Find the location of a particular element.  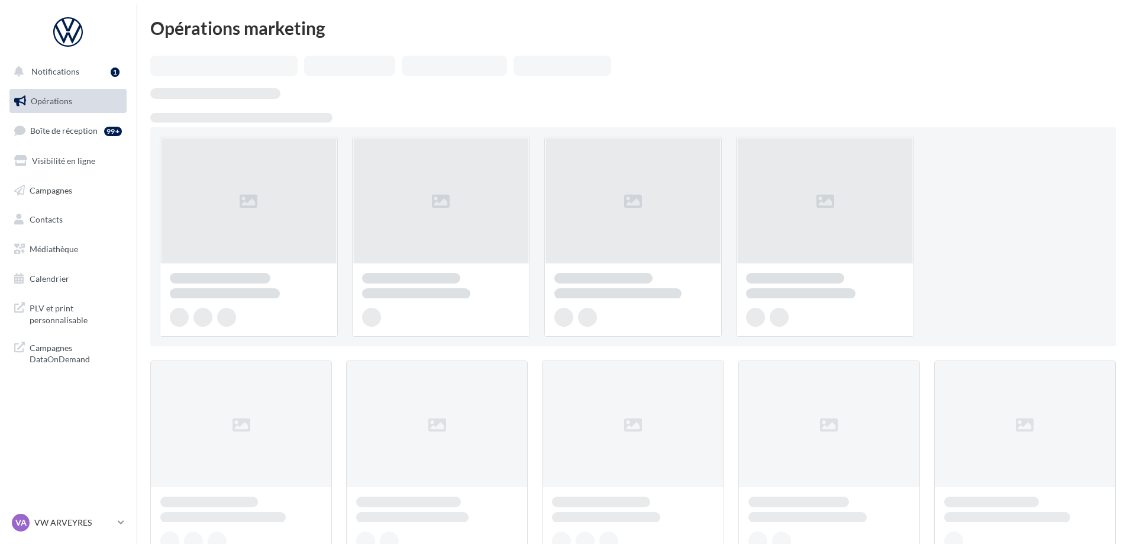

span: Campagnes DataOnDemand is located at coordinates (76, 352).